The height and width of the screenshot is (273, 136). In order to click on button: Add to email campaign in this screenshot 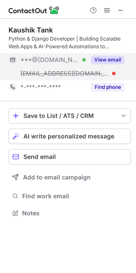, I will do `click(70, 177)`.